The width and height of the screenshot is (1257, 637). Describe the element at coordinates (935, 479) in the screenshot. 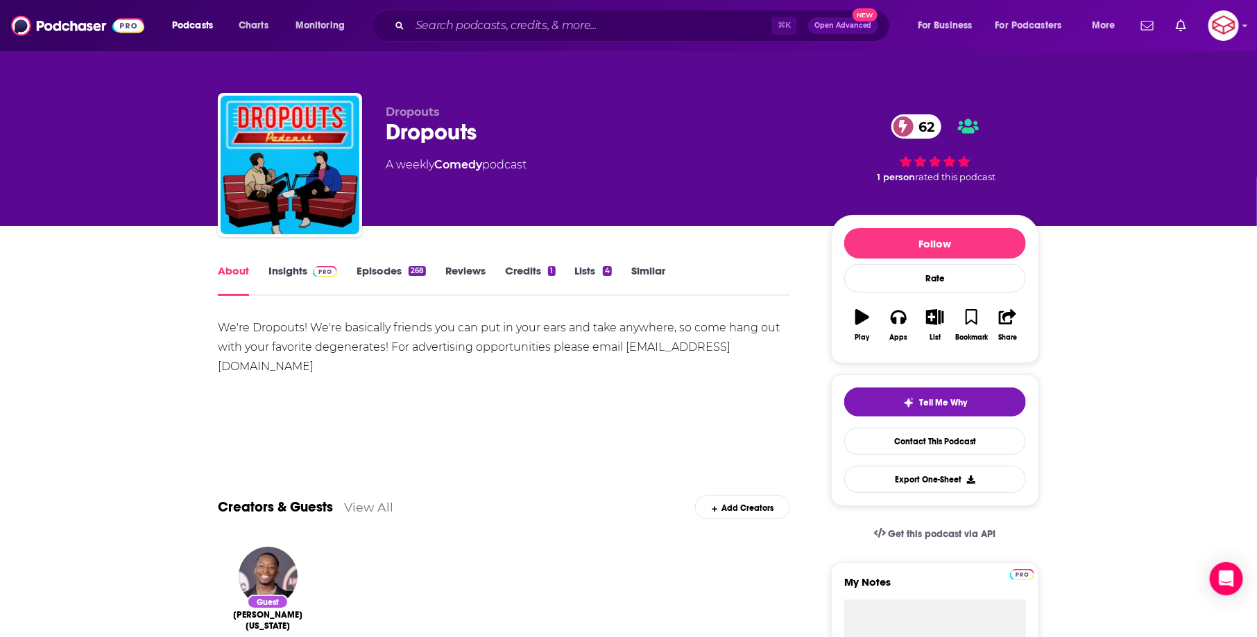

I see `button: Export One-Sheet` at that location.